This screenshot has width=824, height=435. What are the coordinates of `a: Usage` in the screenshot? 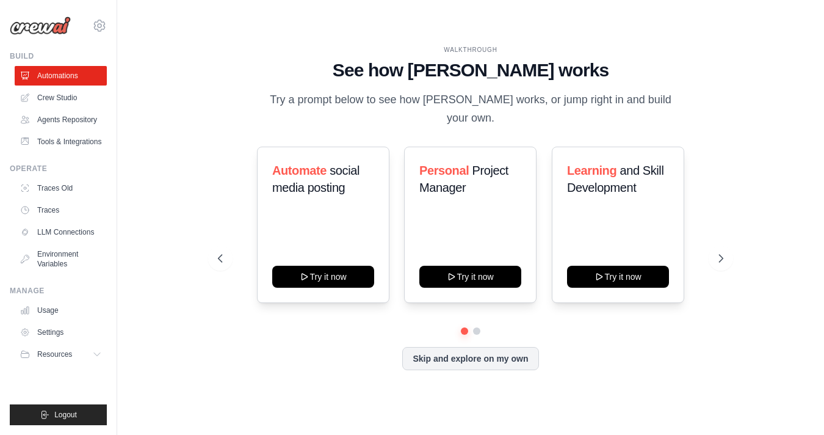 It's located at (60, 310).